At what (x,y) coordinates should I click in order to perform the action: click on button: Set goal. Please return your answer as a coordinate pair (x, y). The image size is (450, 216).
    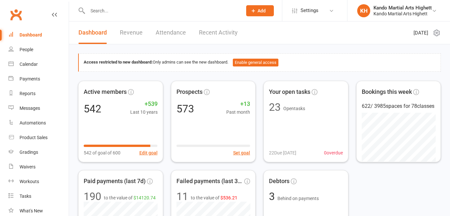
    Looking at the image, I should click on (242, 153).